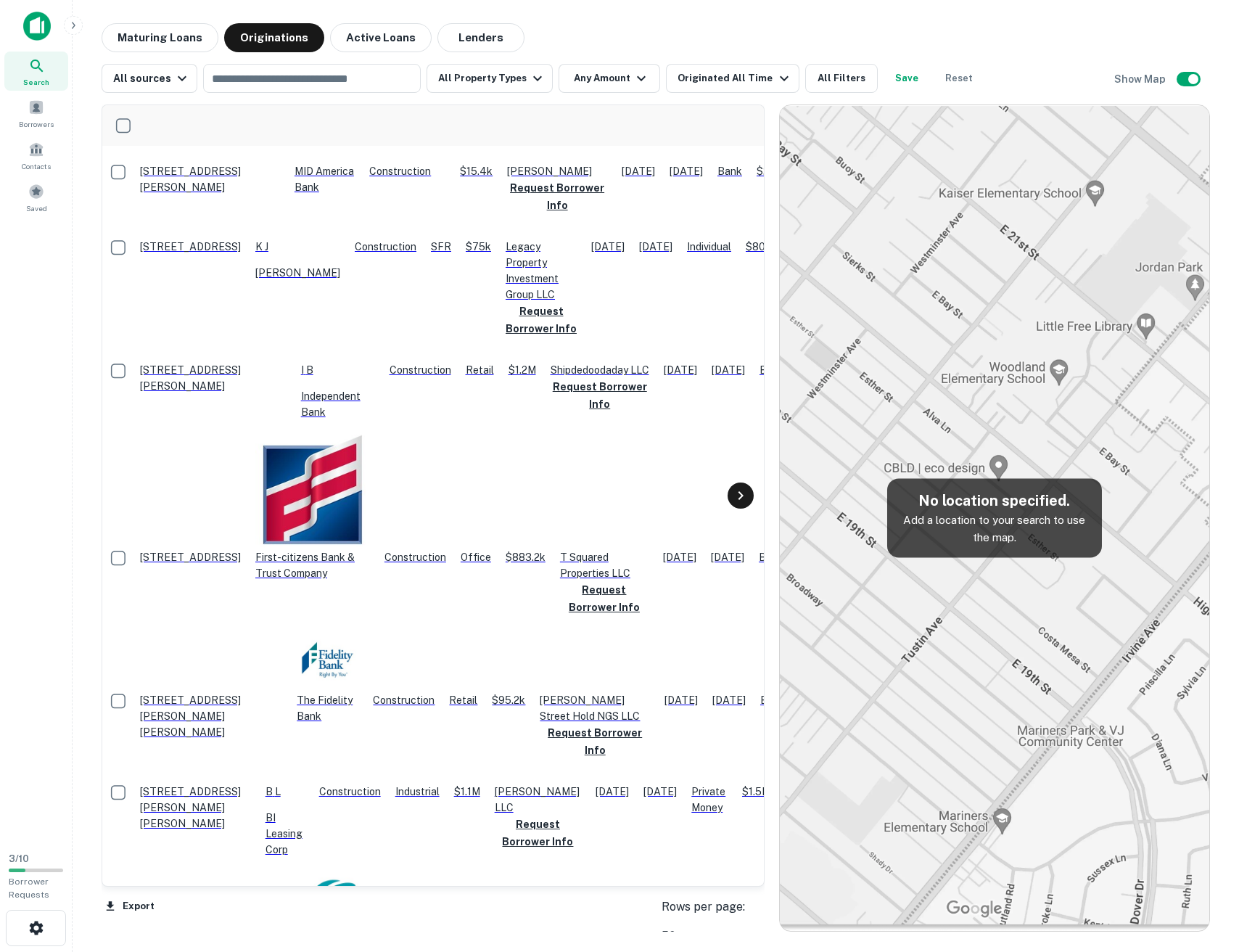  I want to click on p: $883.2k, so click(525, 557).